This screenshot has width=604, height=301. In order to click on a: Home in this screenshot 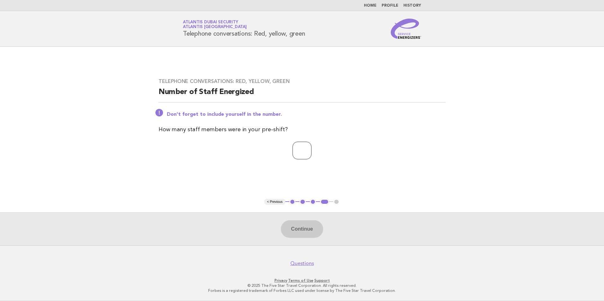, I will do `click(370, 6)`.